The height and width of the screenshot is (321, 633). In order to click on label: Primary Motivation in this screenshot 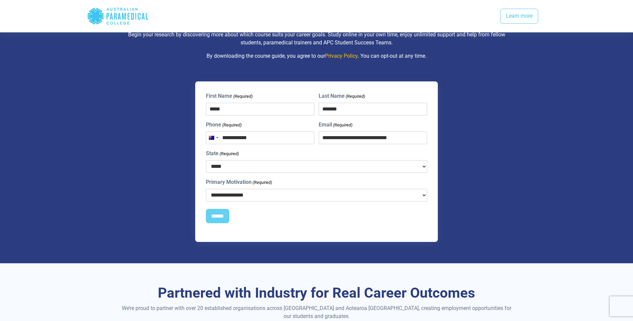, I will do `click(239, 182)`.